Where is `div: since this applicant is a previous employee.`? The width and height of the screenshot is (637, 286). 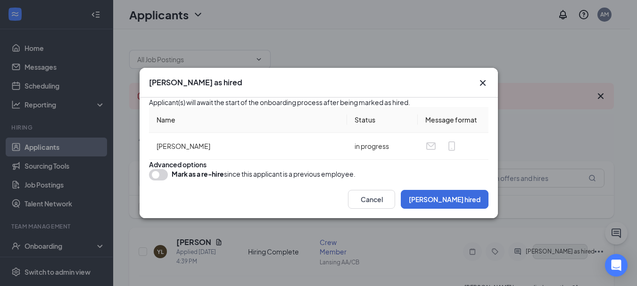 div: since this applicant is a previous employee. is located at coordinates (264, 174).